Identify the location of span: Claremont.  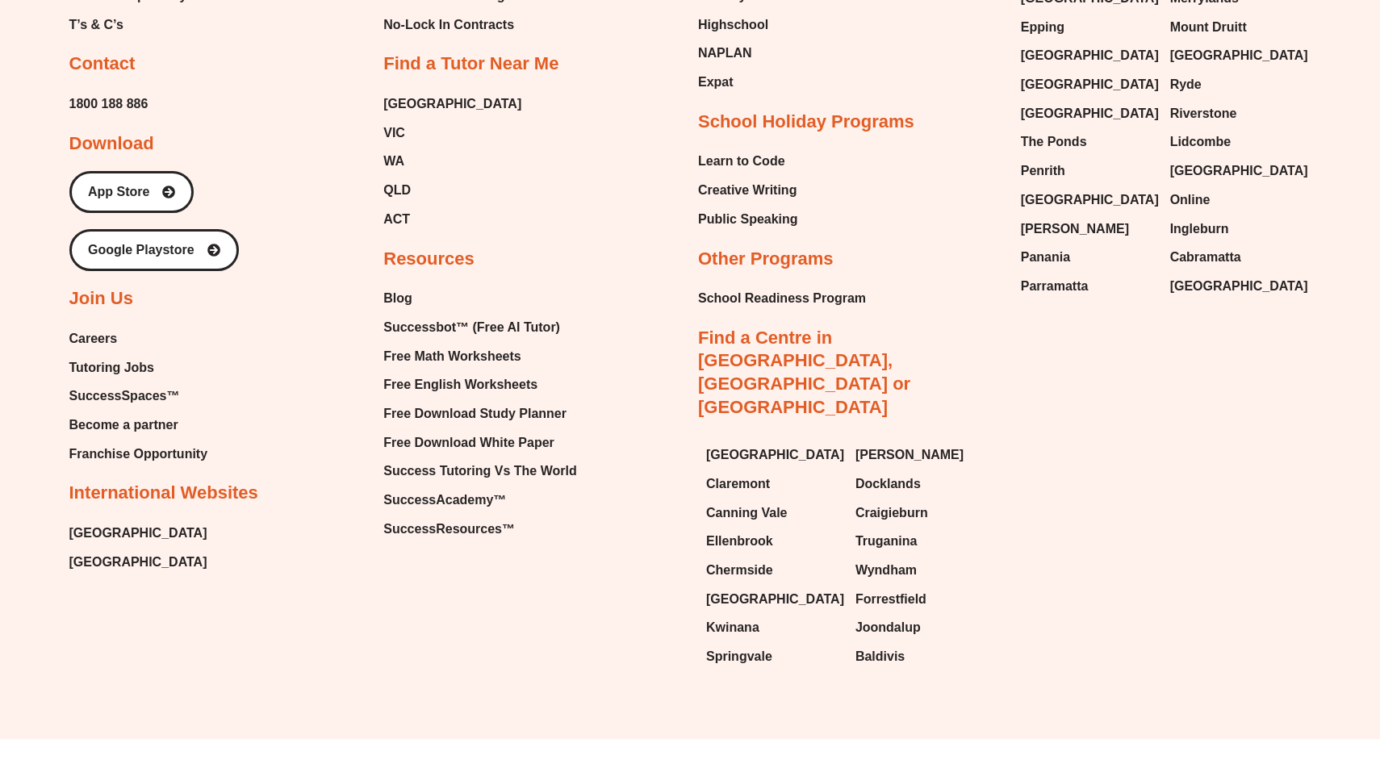
(737, 484).